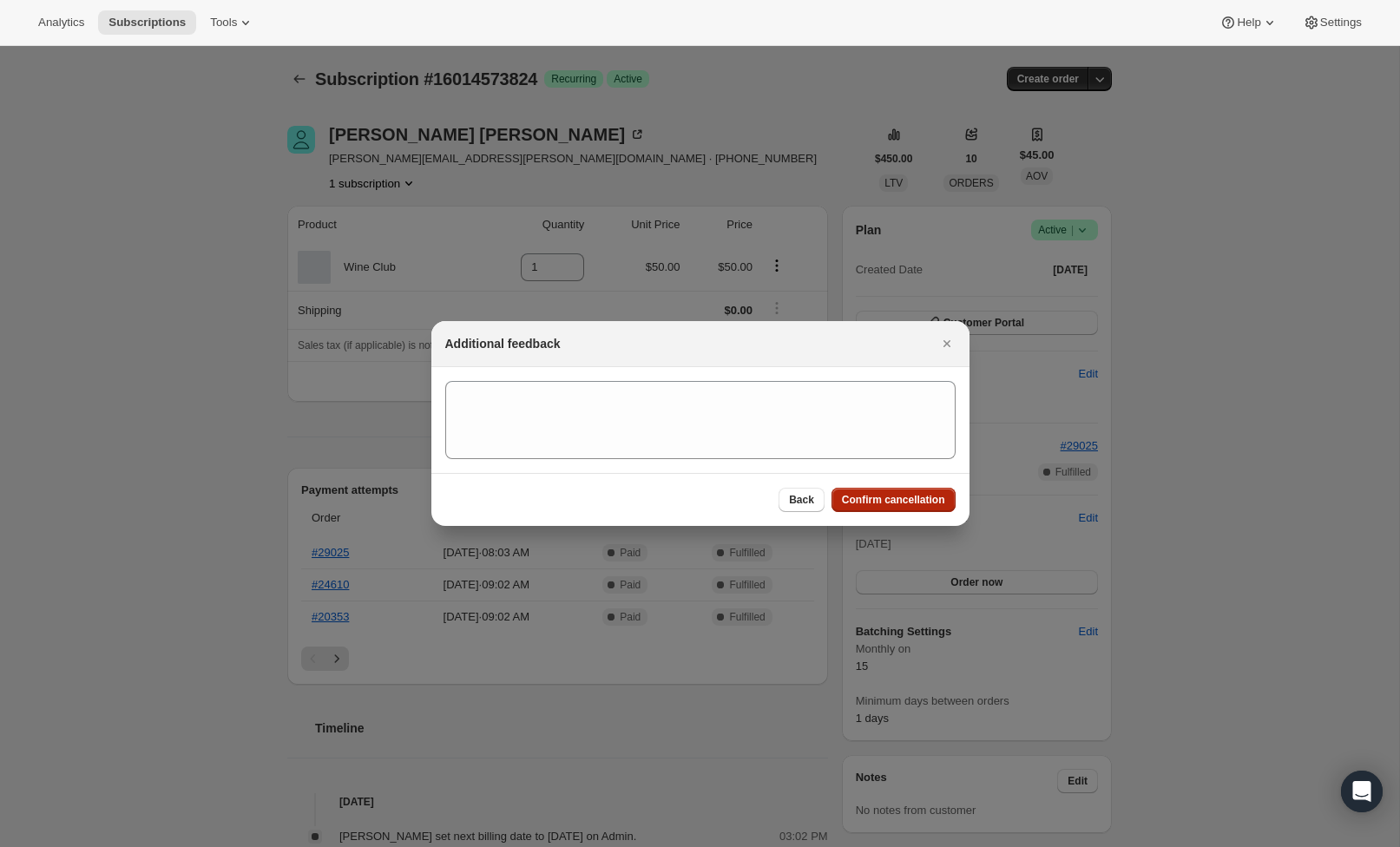 The width and height of the screenshot is (1400, 847). Describe the element at coordinates (61, 23) in the screenshot. I see `button: Analytics` at that location.